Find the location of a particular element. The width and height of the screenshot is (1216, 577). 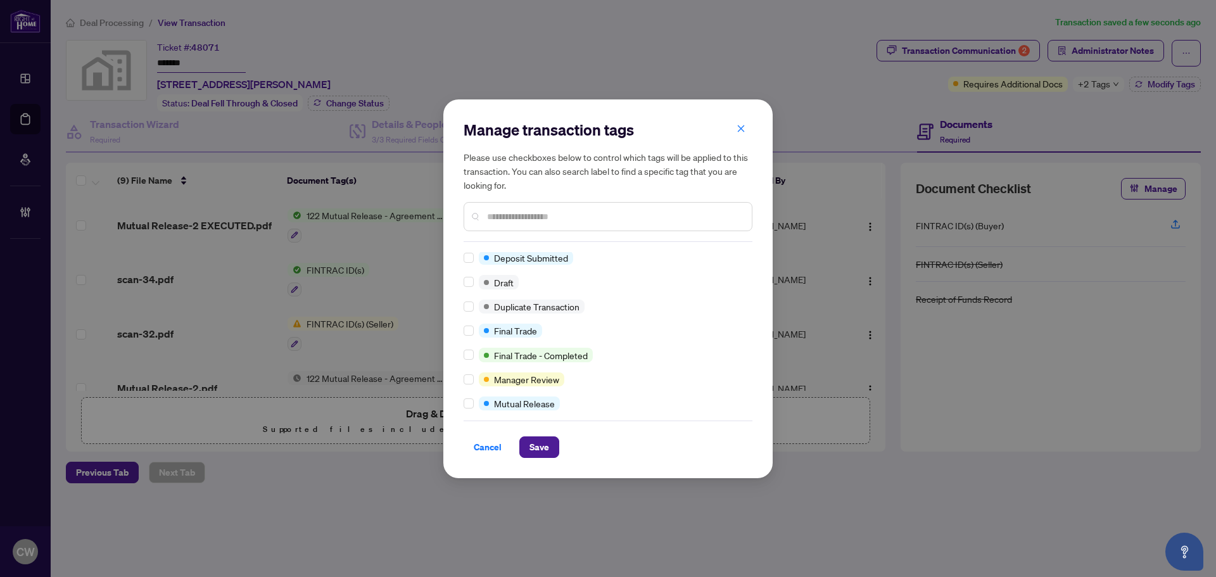

span: Deposit Submitted is located at coordinates (531, 258).